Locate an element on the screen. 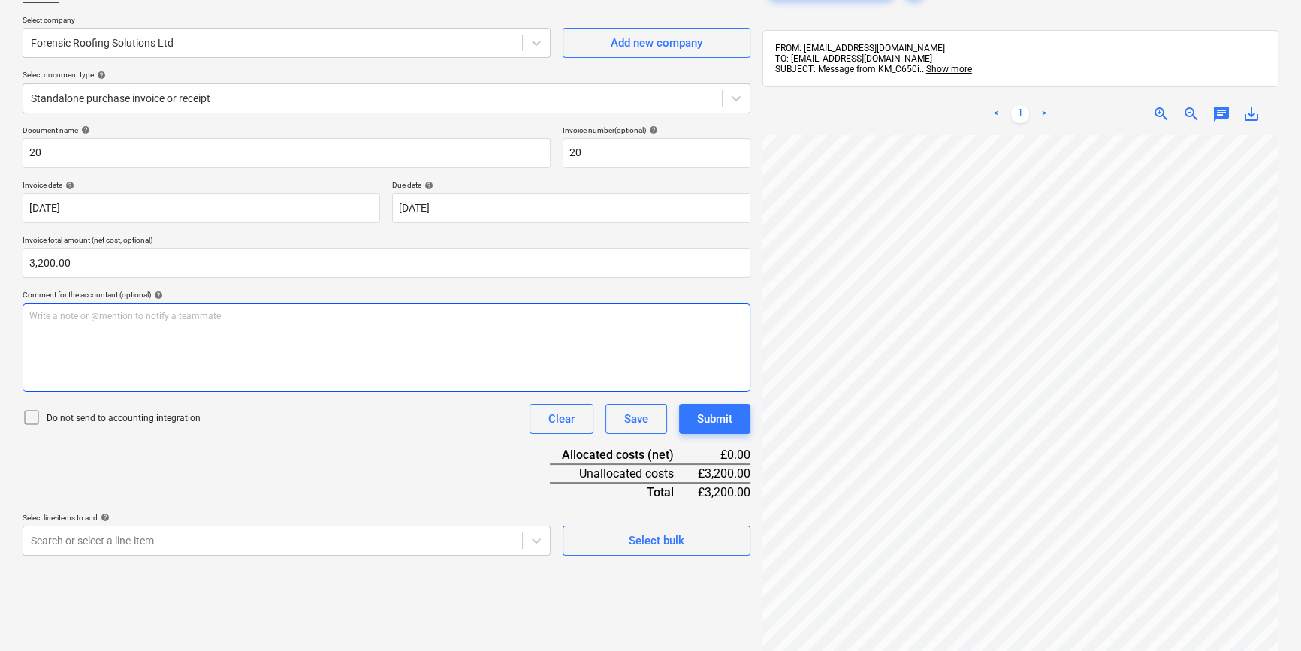 This screenshot has width=1301, height=651. span: zoom_out is located at coordinates (1191, 114).